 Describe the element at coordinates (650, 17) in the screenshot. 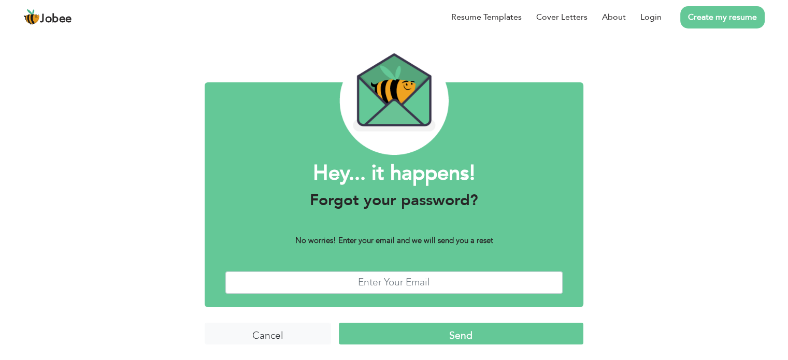

I see `a: Login` at that location.